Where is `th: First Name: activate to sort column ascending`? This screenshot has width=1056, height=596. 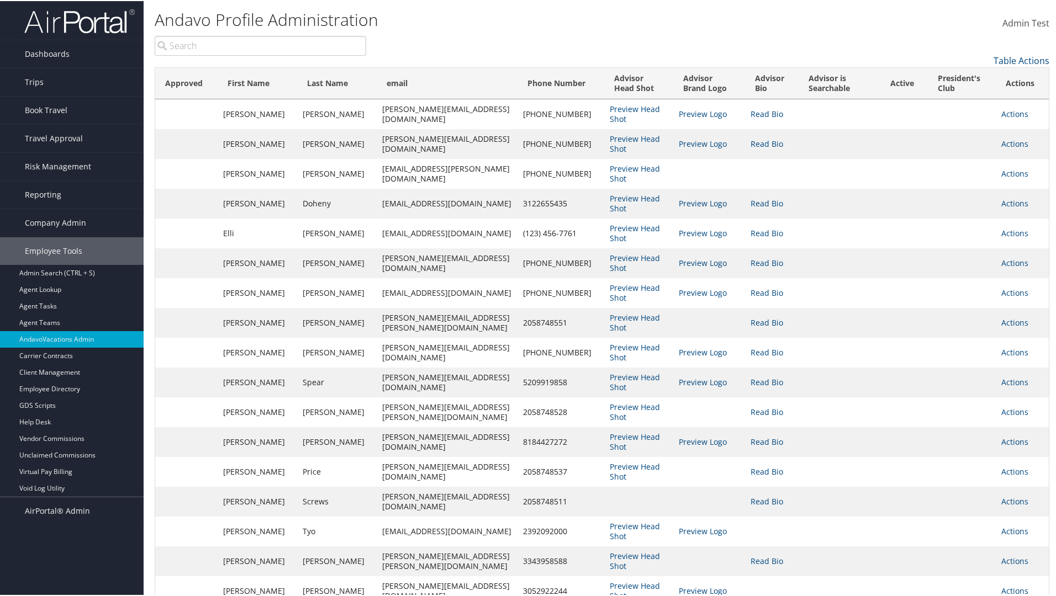
th: First Name: activate to sort column ascending is located at coordinates (257, 82).